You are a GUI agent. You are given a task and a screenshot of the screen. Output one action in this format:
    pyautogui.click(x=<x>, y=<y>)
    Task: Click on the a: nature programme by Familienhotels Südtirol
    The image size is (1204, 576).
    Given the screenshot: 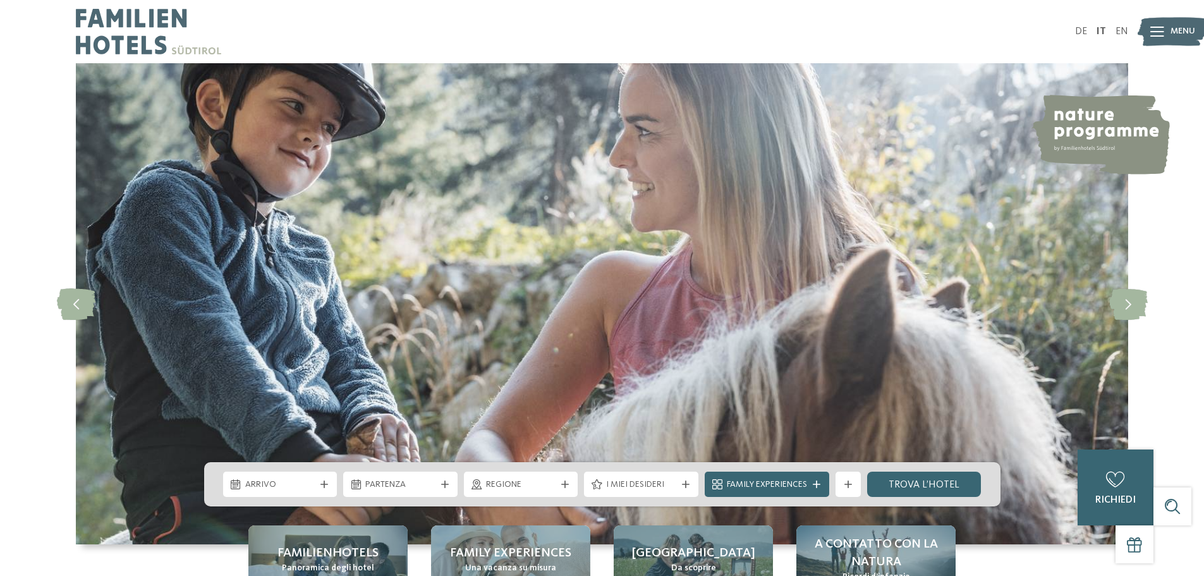 What is the action you would take?
    pyautogui.click(x=1100, y=135)
    